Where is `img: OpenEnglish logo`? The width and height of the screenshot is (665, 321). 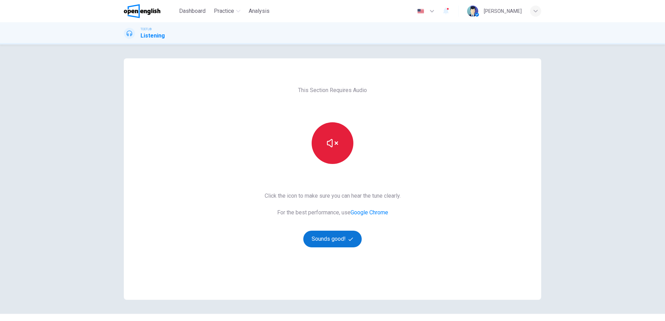 img: OpenEnglish logo is located at coordinates (142, 11).